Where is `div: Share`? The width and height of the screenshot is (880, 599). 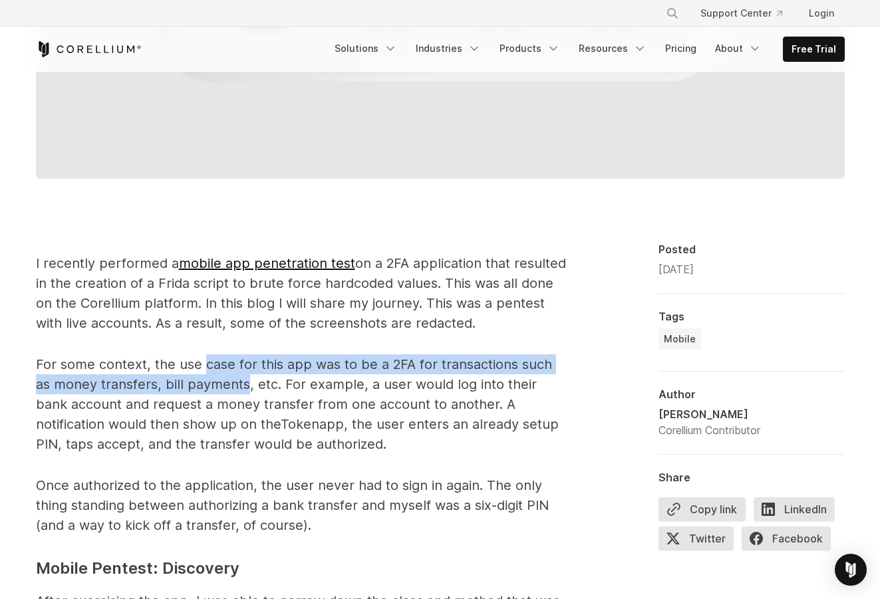 div: Share is located at coordinates (752, 478).